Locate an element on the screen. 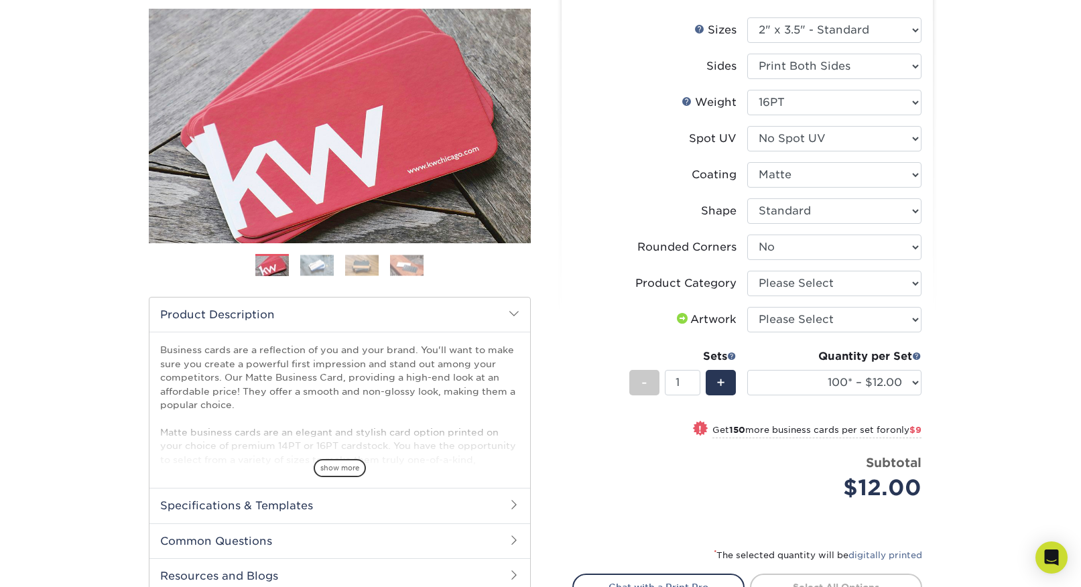  span: only is located at coordinates (905, 430).